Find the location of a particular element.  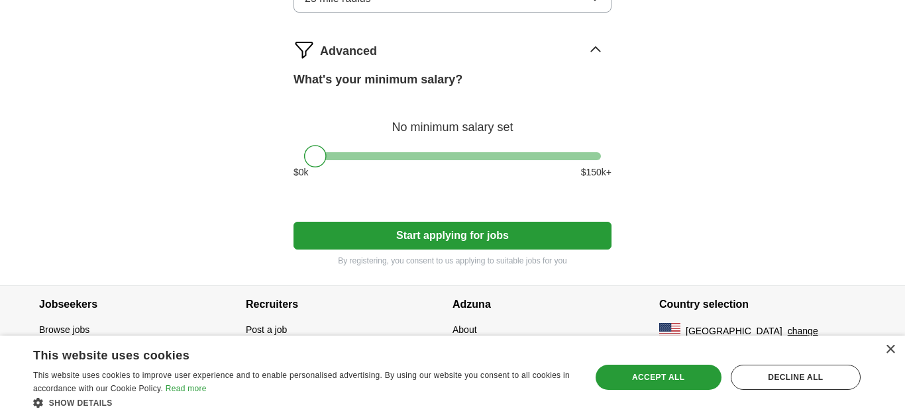

a: About is located at coordinates (464, 330).